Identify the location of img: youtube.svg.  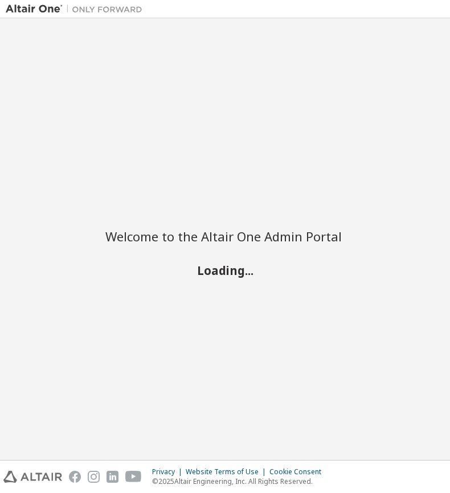
(133, 477).